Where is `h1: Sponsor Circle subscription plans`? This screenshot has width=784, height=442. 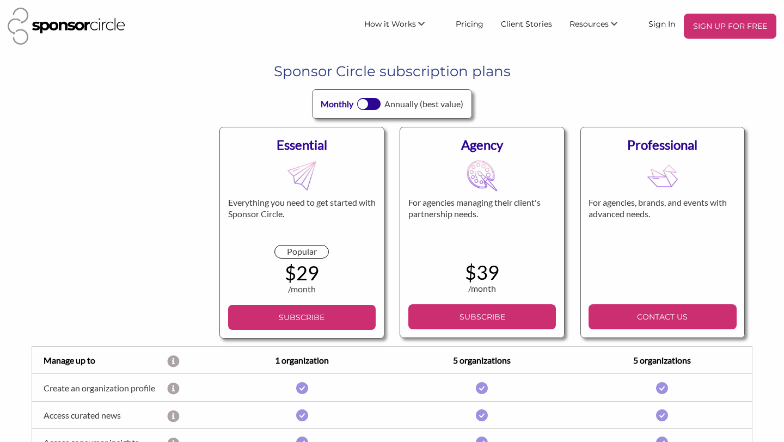
h1: Sponsor Circle subscription plans is located at coordinates (392, 71).